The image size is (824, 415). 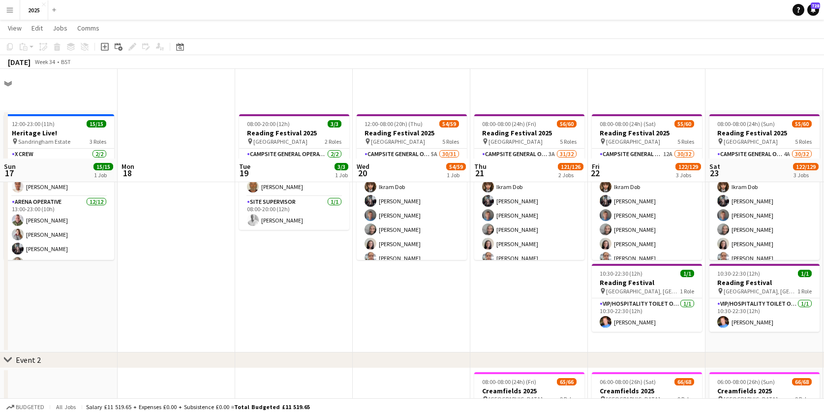 What do you see at coordinates (480, 173) in the screenshot?
I see `span: 21` at bounding box center [480, 173].